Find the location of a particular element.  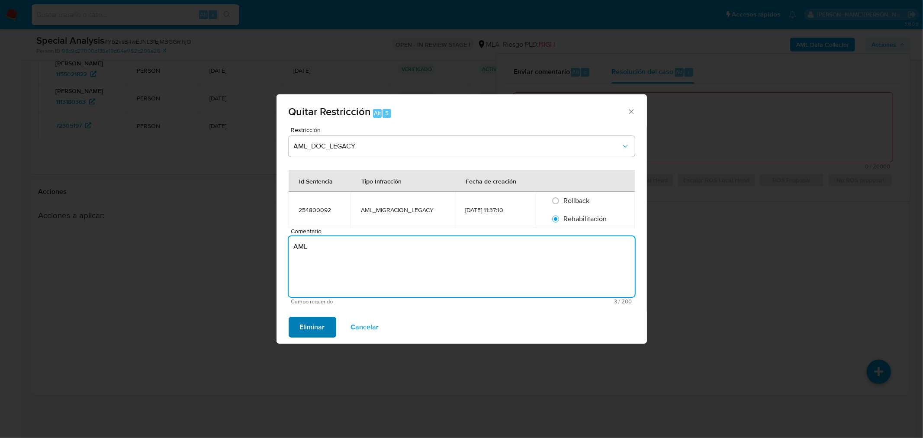

span: Quitar Restricción is located at coordinates (330, 111).